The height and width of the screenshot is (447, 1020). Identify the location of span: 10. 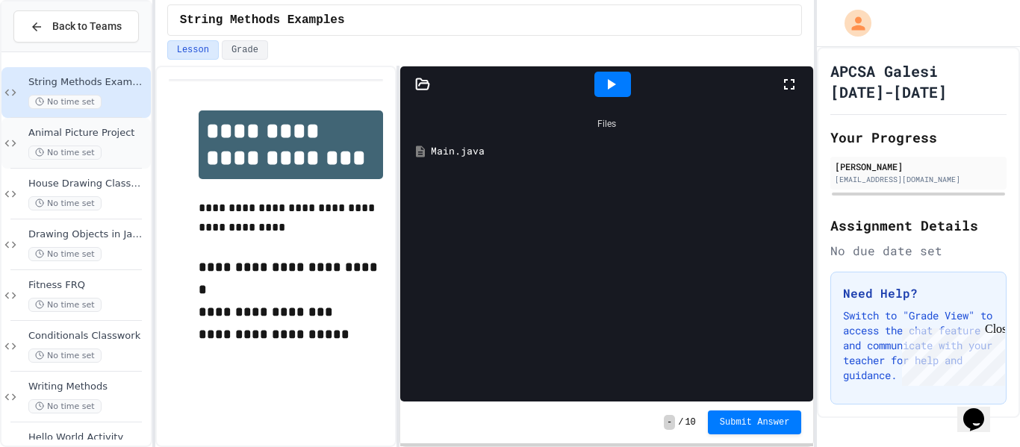
(690, 423).